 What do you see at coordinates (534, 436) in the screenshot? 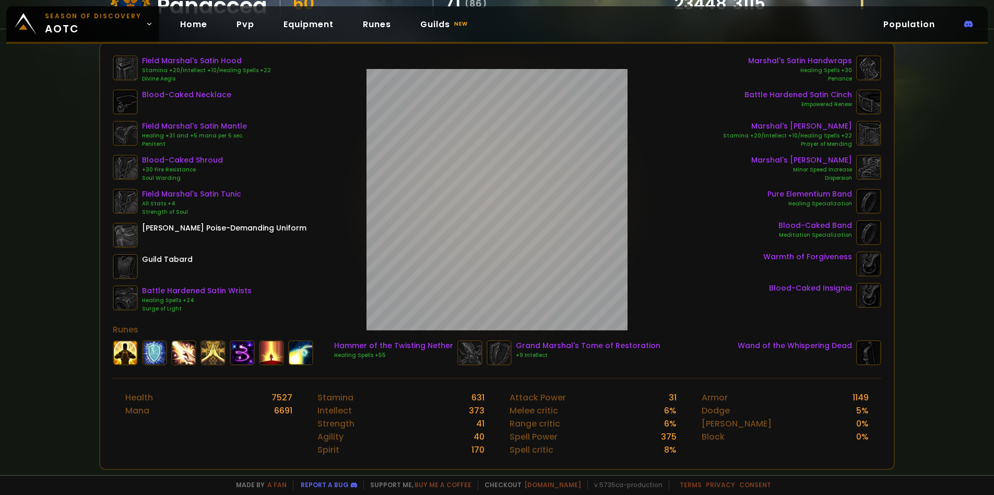
I see `div: Spell Power` at bounding box center [534, 436].